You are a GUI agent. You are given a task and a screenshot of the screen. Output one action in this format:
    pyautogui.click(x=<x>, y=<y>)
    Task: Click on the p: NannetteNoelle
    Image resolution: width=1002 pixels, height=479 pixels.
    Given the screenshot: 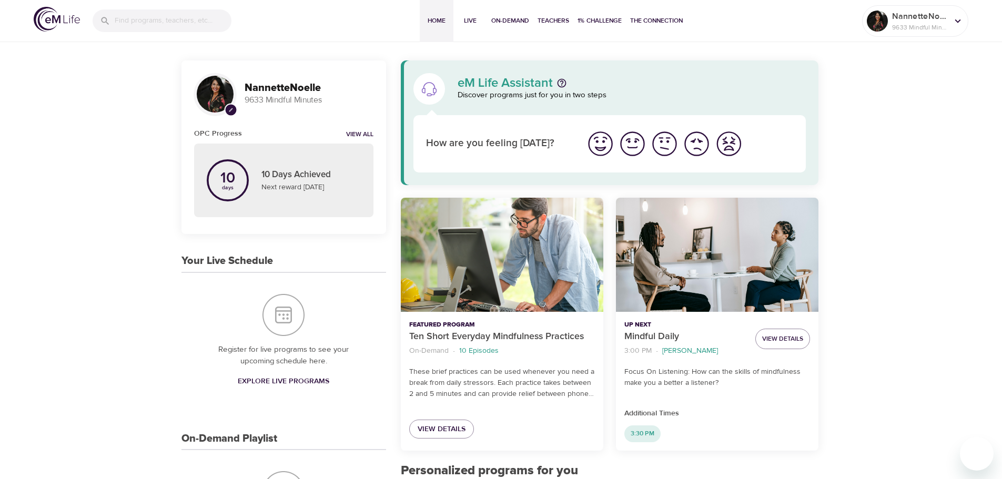 What is the action you would take?
    pyautogui.click(x=920, y=16)
    